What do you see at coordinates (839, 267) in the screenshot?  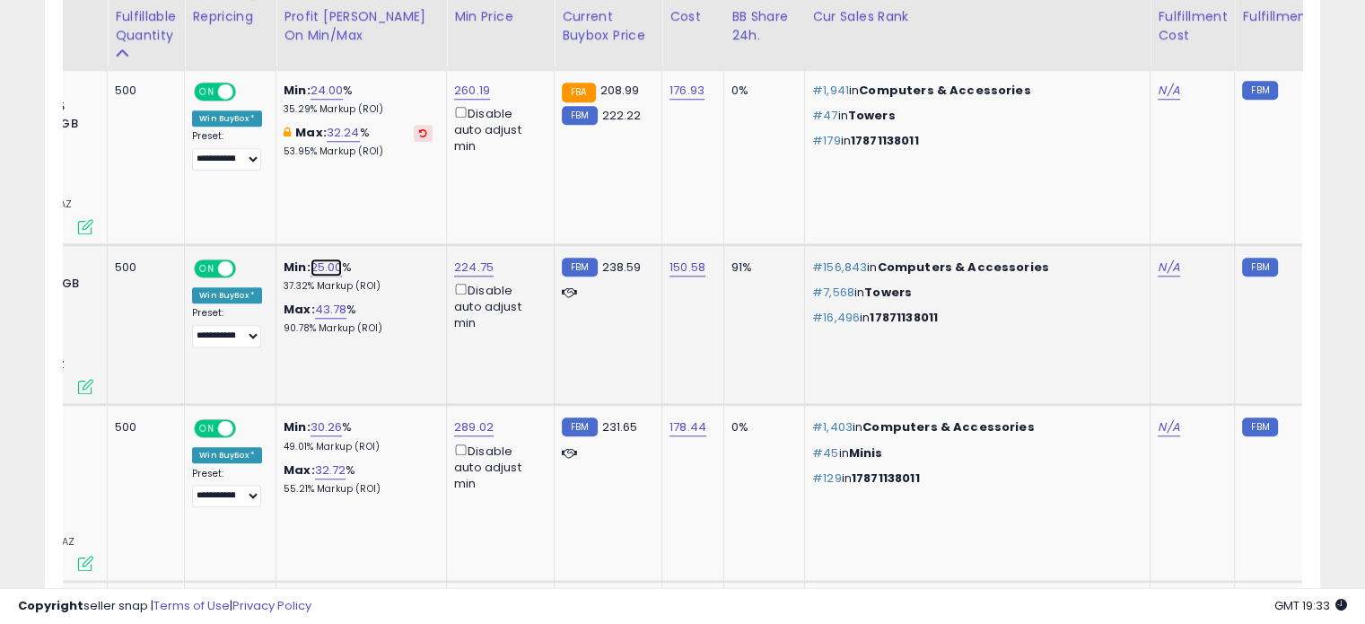 I see `span: #156,843` at bounding box center [839, 267].